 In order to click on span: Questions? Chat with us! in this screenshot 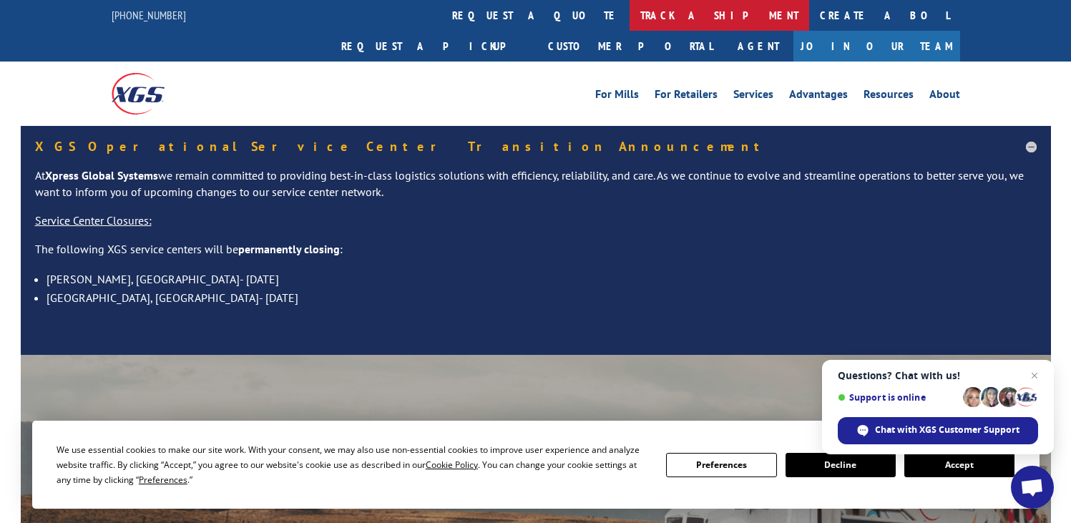, I will do `click(938, 376)`.